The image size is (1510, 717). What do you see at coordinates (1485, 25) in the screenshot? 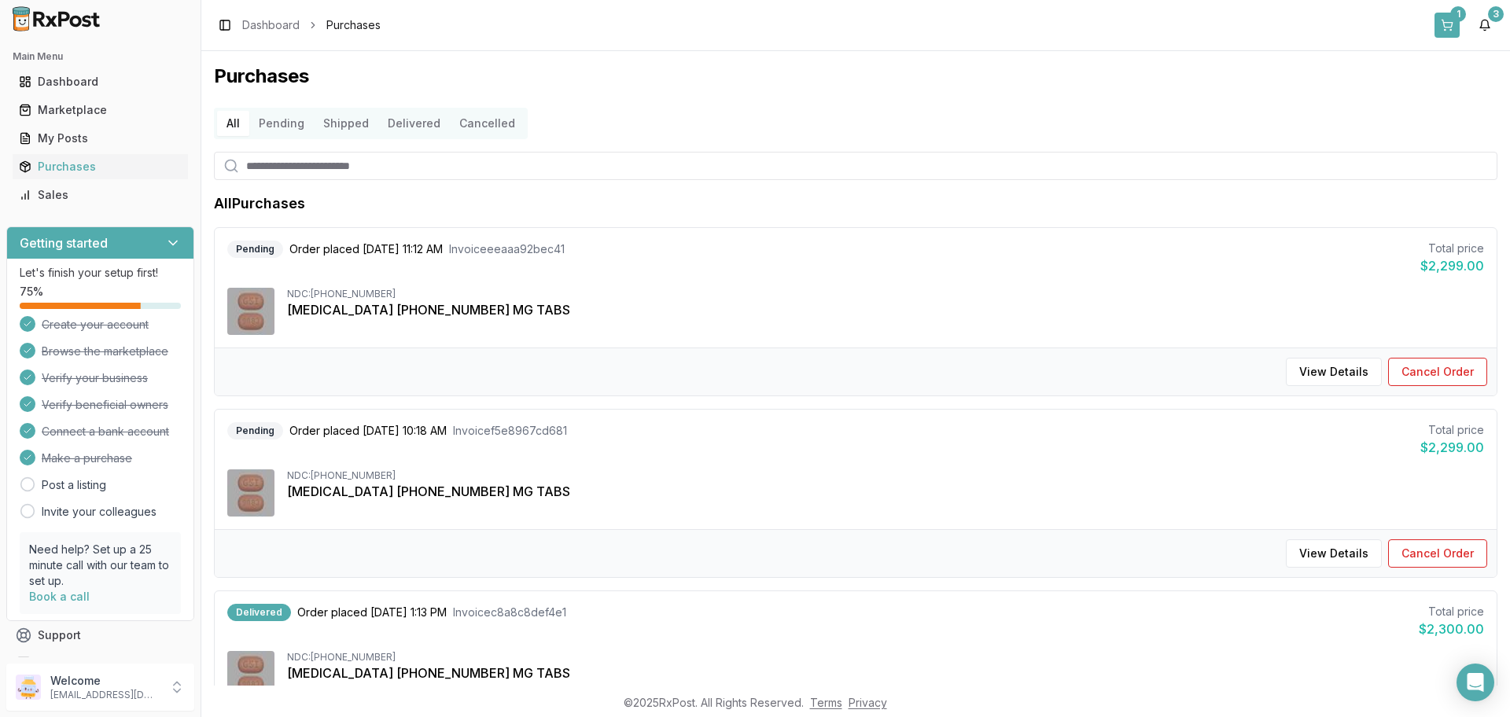
I see `button: 3` at bounding box center [1485, 25].